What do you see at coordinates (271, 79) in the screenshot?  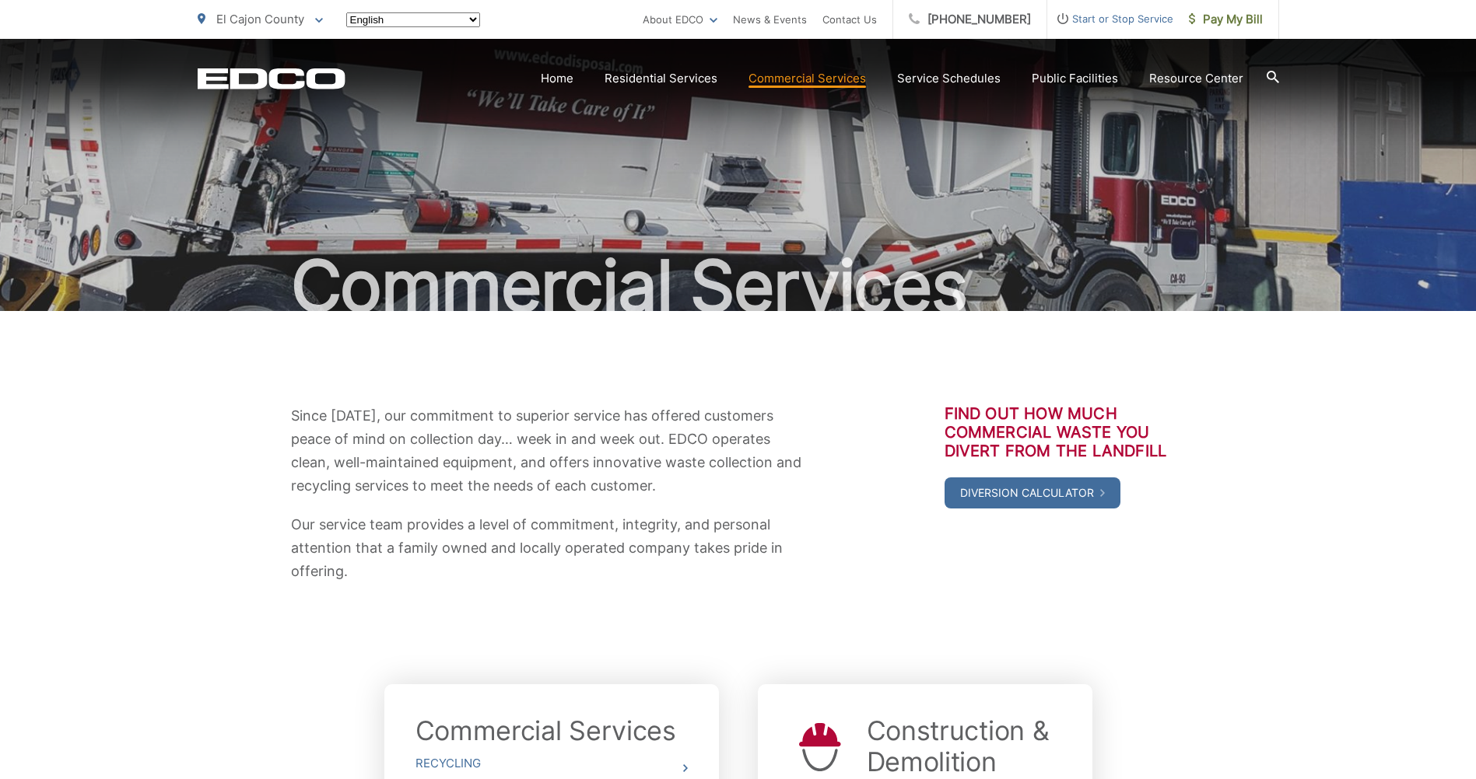 I see `a: EDCD logo. Return to the homepage.` at bounding box center [271, 79].